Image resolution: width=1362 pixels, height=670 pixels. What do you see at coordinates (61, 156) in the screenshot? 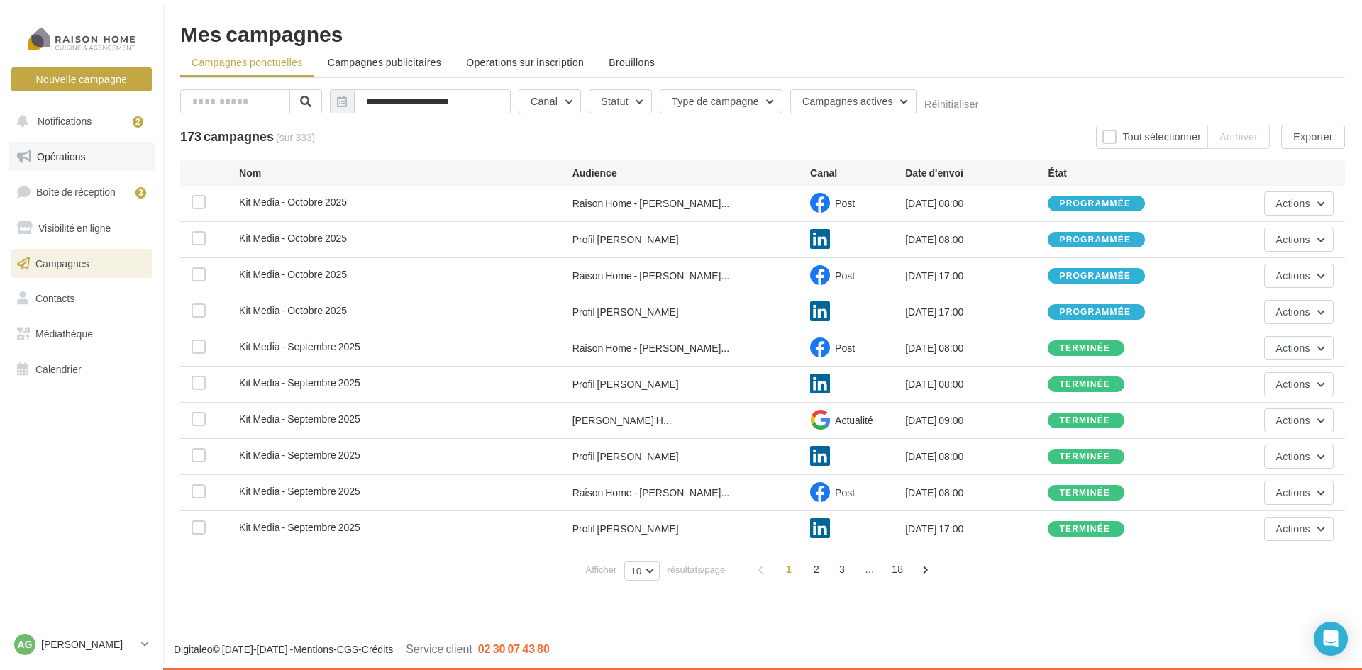
I see `span: Opérations` at bounding box center [61, 156].